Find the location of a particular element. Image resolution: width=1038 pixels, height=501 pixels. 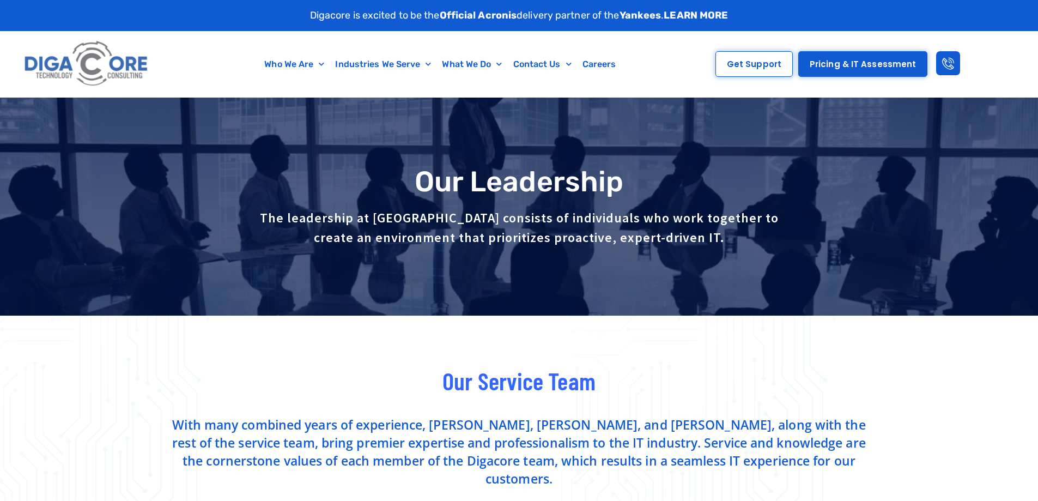

nav: Menu is located at coordinates (440, 64).